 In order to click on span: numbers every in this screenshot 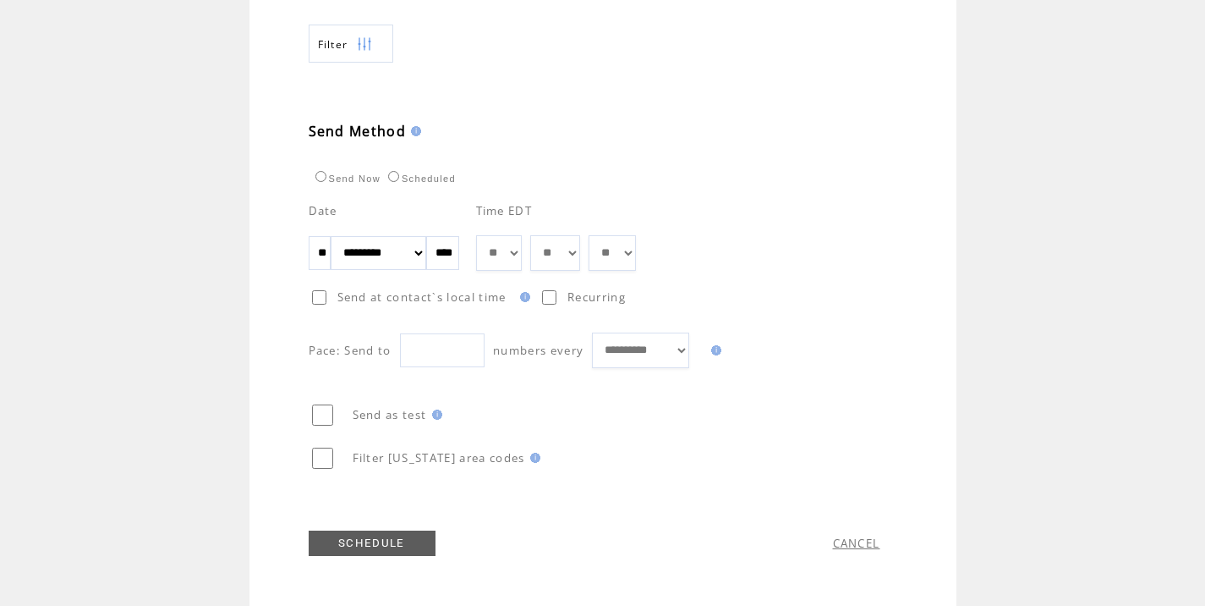, I will do `click(538, 350)`.